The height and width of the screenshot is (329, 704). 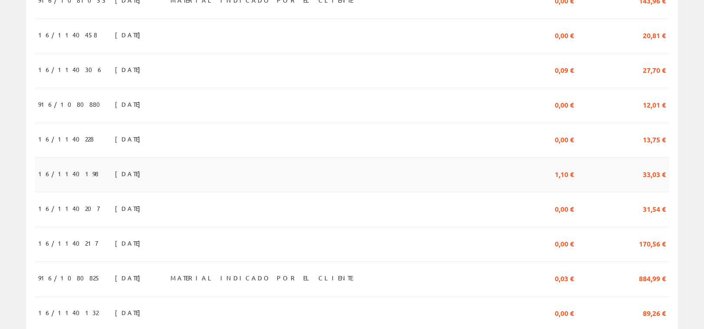 What do you see at coordinates (654, 173) in the screenshot?
I see `span: 33,03 €` at bounding box center [654, 173].